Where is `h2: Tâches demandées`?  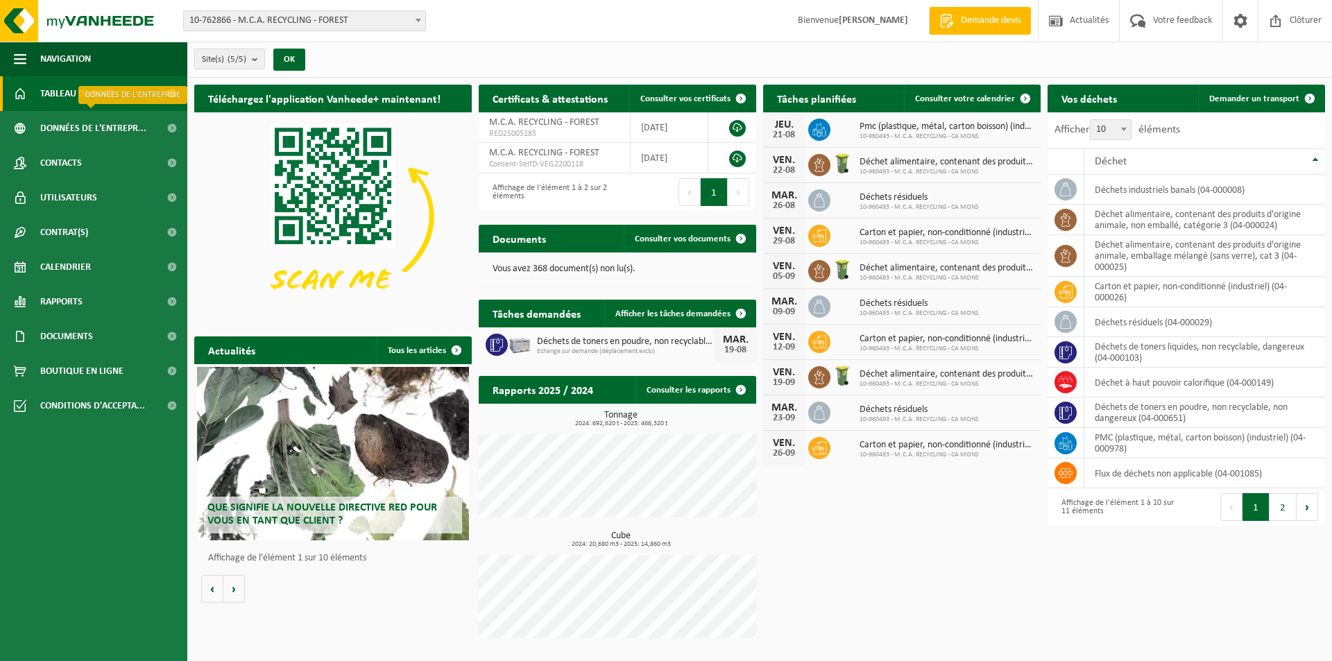 h2: Tâches demandées is located at coordinates (536, 313).